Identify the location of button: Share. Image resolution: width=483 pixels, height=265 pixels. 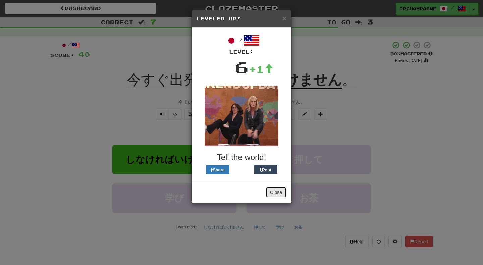
(218, 170).